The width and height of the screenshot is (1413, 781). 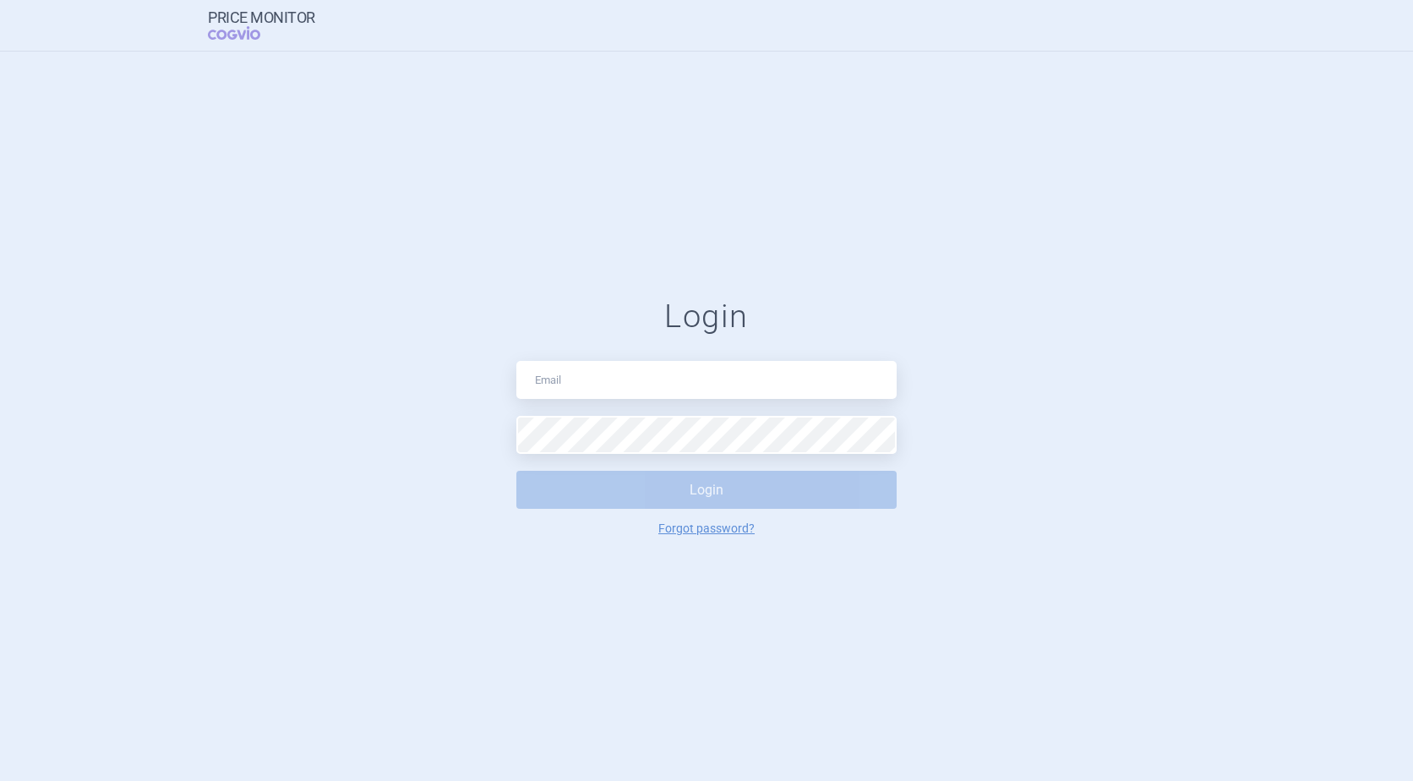 I want to click on input: Email, so click(x=707, y=379).